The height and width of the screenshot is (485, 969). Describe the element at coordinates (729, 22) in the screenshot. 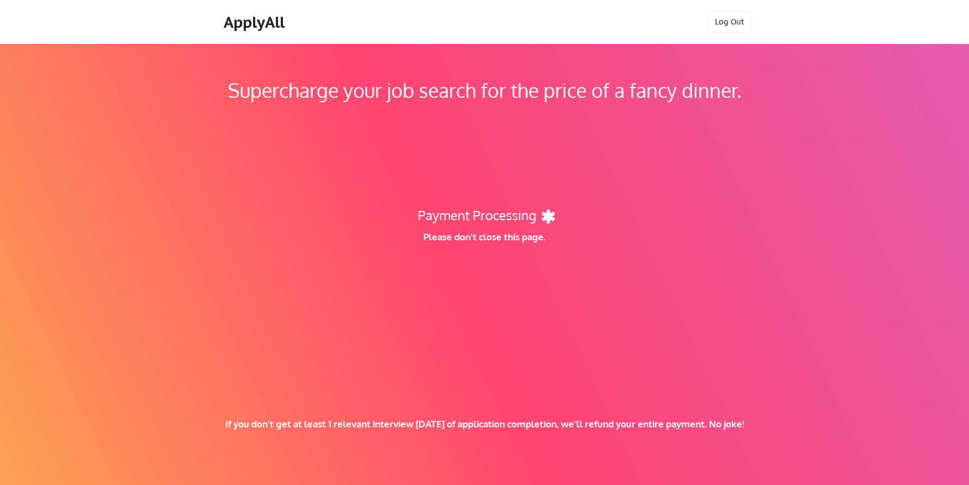

I see `button: Log Out` at that location.